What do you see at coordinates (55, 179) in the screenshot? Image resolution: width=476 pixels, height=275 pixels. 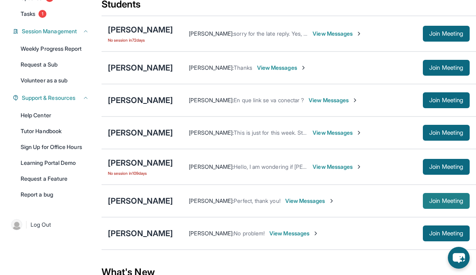 I see `a: Request a Feature` at bounding box center [55, 179].